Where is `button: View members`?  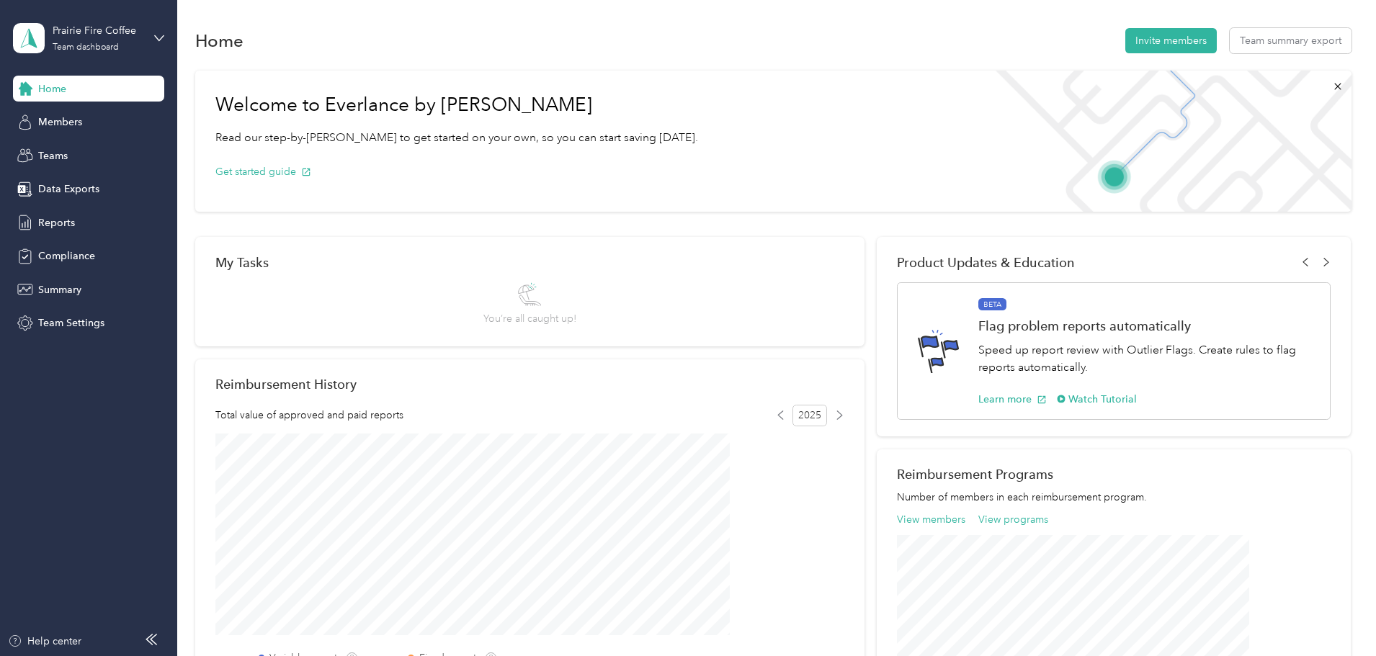 button: View members is located at coordinates (931, 519).